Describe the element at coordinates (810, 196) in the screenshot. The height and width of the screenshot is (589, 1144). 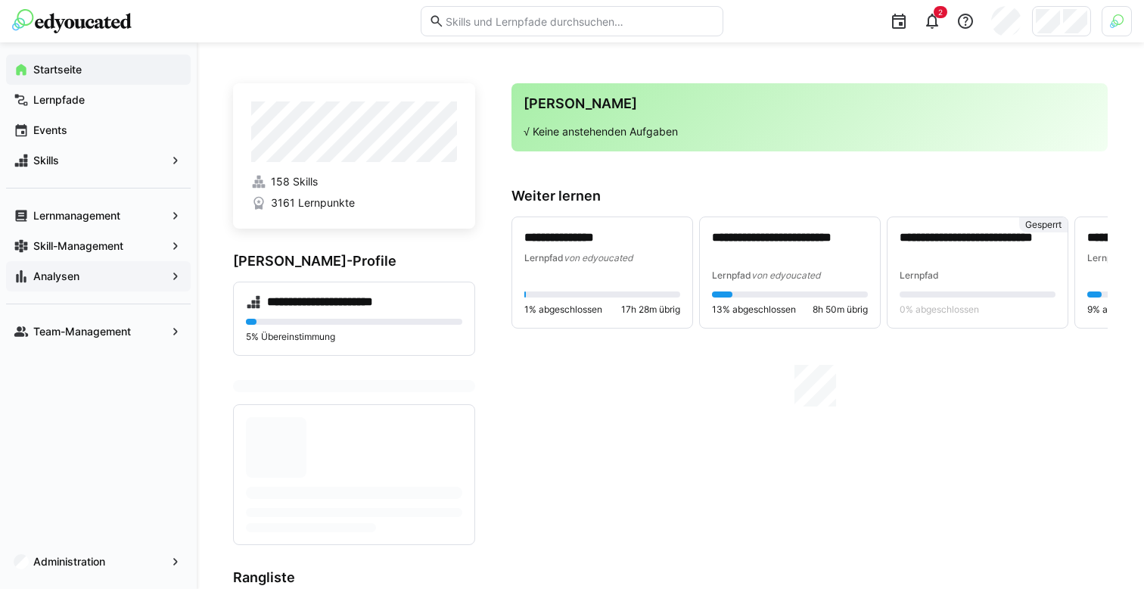
I see `h3: Weiter lernen` at that location.